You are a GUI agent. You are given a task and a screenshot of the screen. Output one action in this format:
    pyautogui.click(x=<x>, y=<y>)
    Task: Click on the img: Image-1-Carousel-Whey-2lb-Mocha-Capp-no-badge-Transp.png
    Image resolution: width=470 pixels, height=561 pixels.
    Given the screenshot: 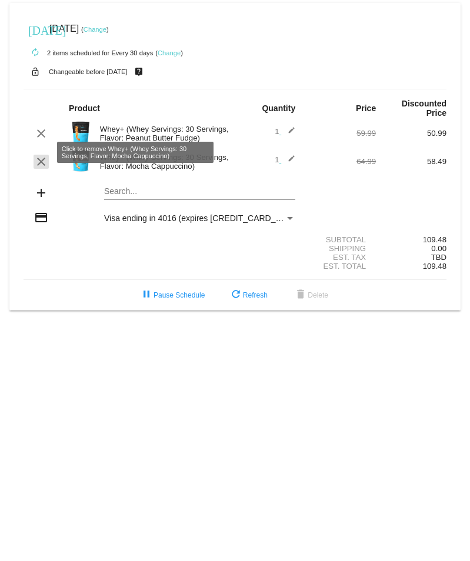 What is the action you would take?
    pyautogui.click(x=81, y=161)
    